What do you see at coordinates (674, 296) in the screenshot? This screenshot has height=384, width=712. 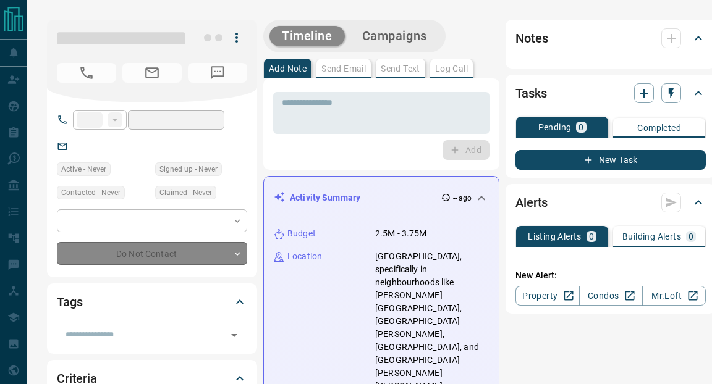 I see `a: Mr.Loft` at bounding box center [674, 296].